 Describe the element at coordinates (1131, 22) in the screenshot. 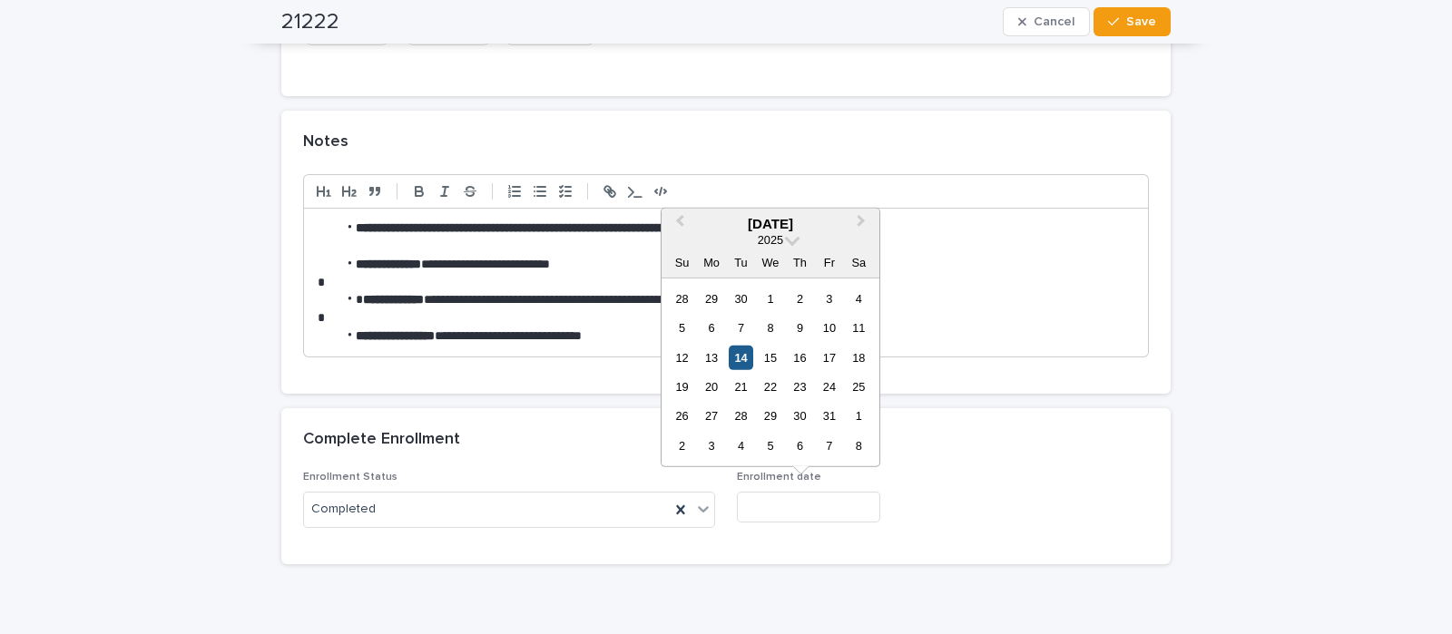

I see `button: Save` at that location.